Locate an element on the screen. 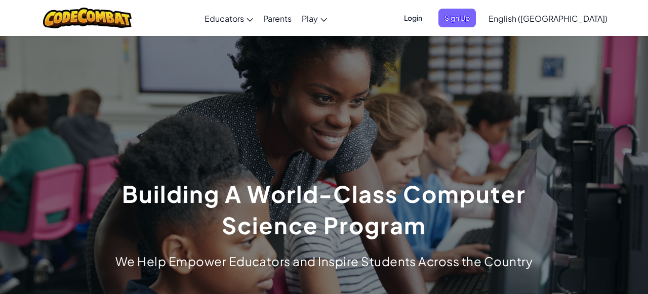 The image size is (648, 294). button: Sign Up is located at coordinates (457, 18).